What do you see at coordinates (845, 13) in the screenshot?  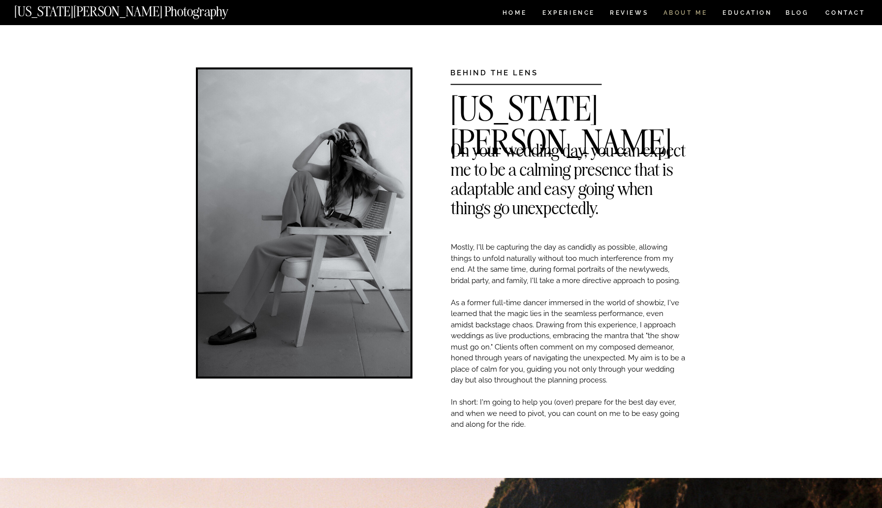 I see `nav: CONTACT` at bounding box center [845, 13].